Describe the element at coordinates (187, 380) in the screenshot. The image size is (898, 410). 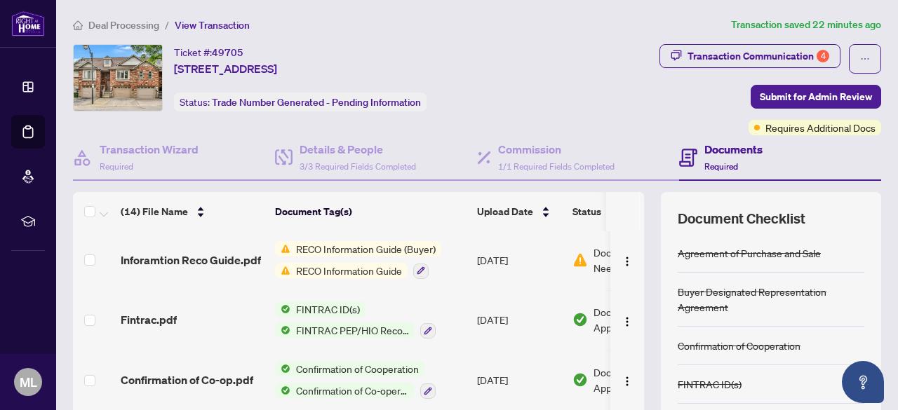
I see `span: Confirmation of Co-op.pdf` at that location.